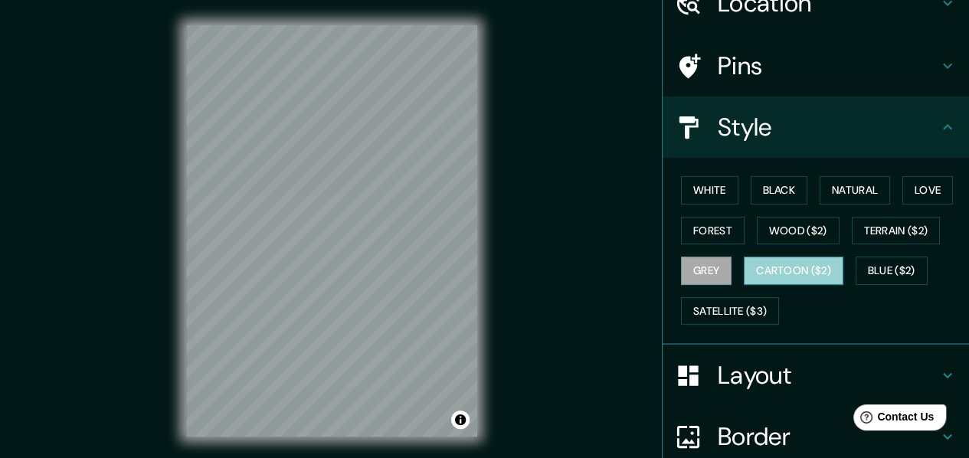 The width and height of the screenshot is (969, 458). I want to click on div: Layout, so click(816, 375).